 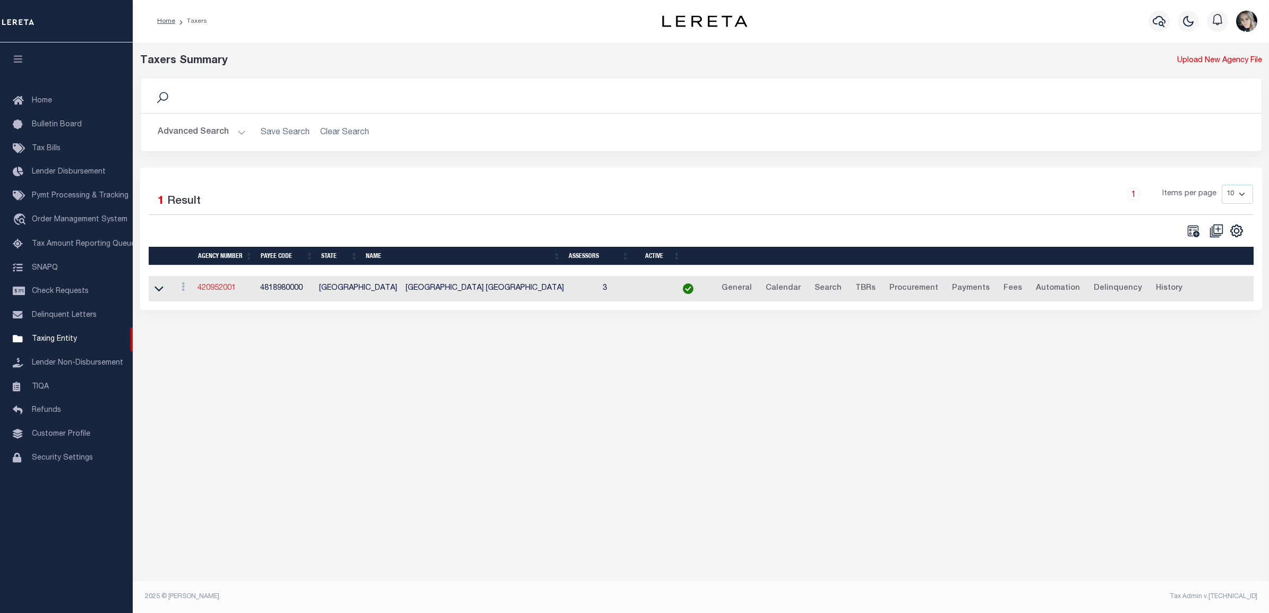 I want to click on button: Advanced Search, so click(x=202, y=132).